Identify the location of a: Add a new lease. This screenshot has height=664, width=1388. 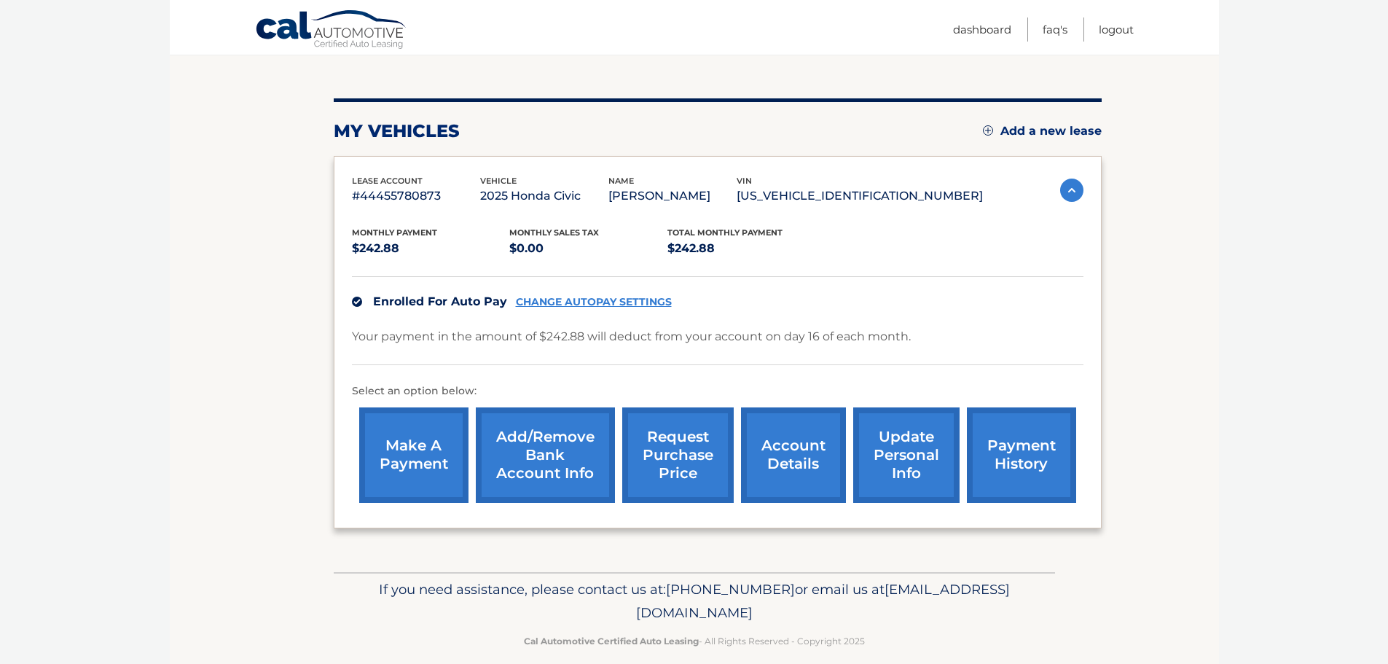
(1042, 131).